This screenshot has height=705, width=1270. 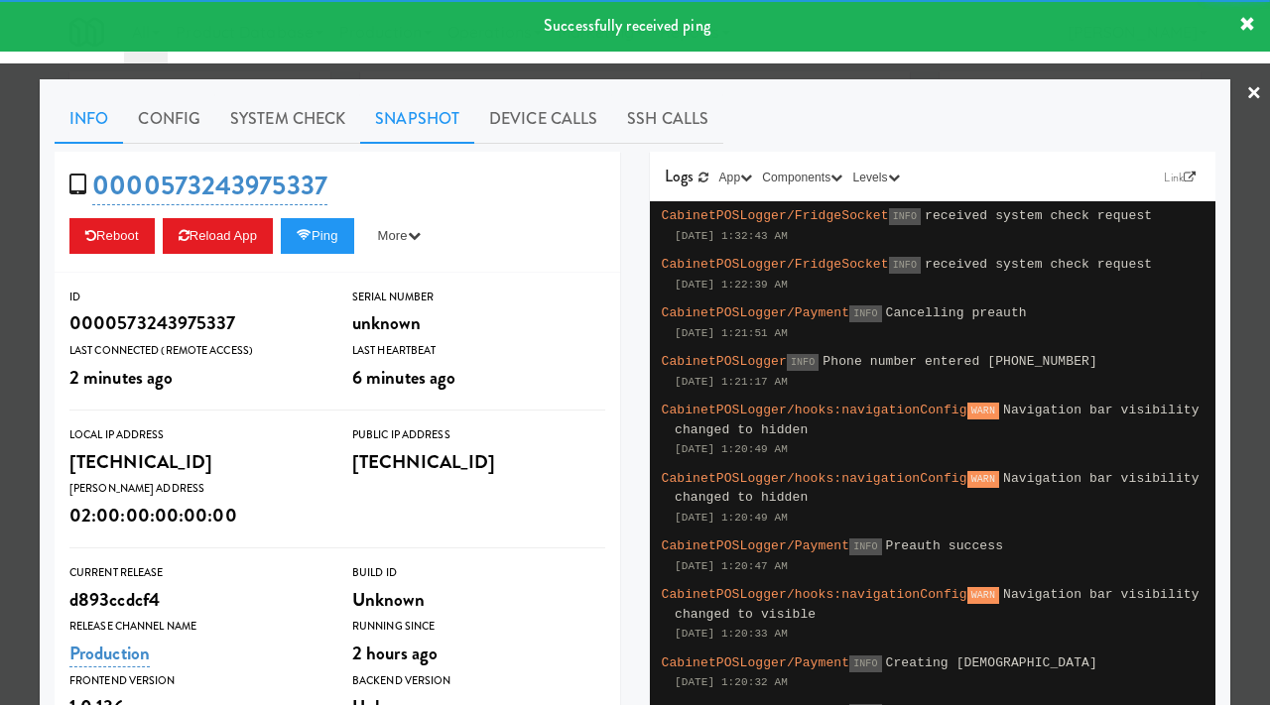 What do you see at coordinates (936, 604) in the screenshot?
I see `span: Navigation bar visibility changed to visible` at bounding box center [936, 604].